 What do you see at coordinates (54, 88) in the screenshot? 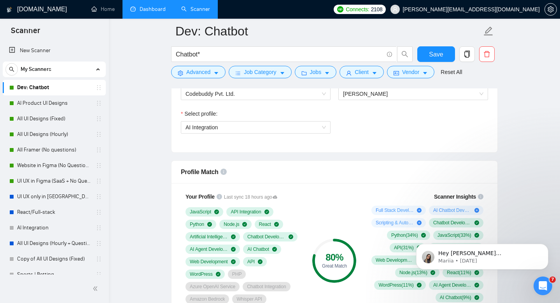
I see `a: Dev: Chatbot` at bounding box center [54, 88].